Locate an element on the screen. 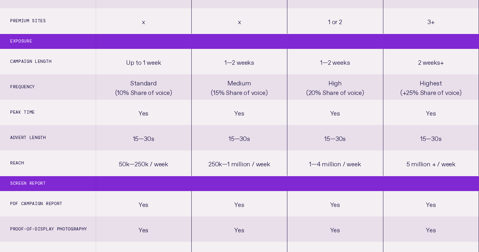 The height and width of the screenshot is (252, 479). div: 1 or 2 is located at coordinates (335, 21).